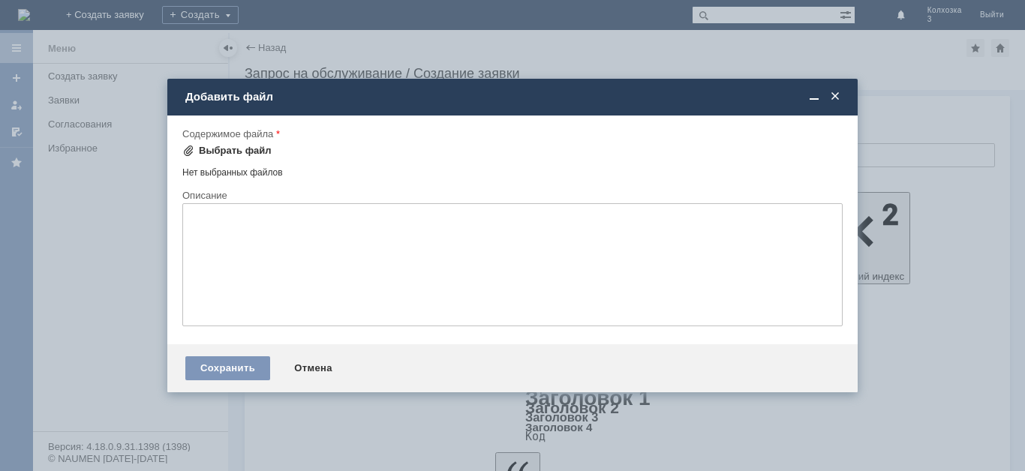  What do you see at coordinates (113, 12) in the screenshot?
I see `div: удалить ОЧ` at bounding box center [113, 12].